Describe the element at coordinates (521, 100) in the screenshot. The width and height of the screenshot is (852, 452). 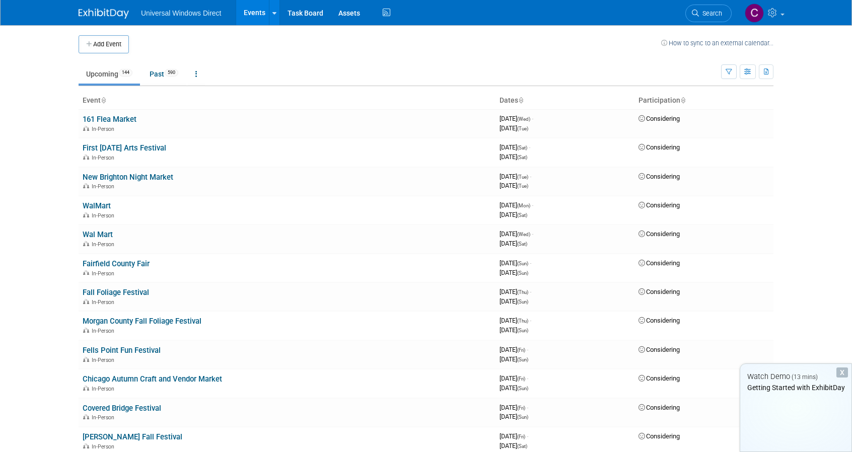
I see `a: Sort by Start Date` at that location.